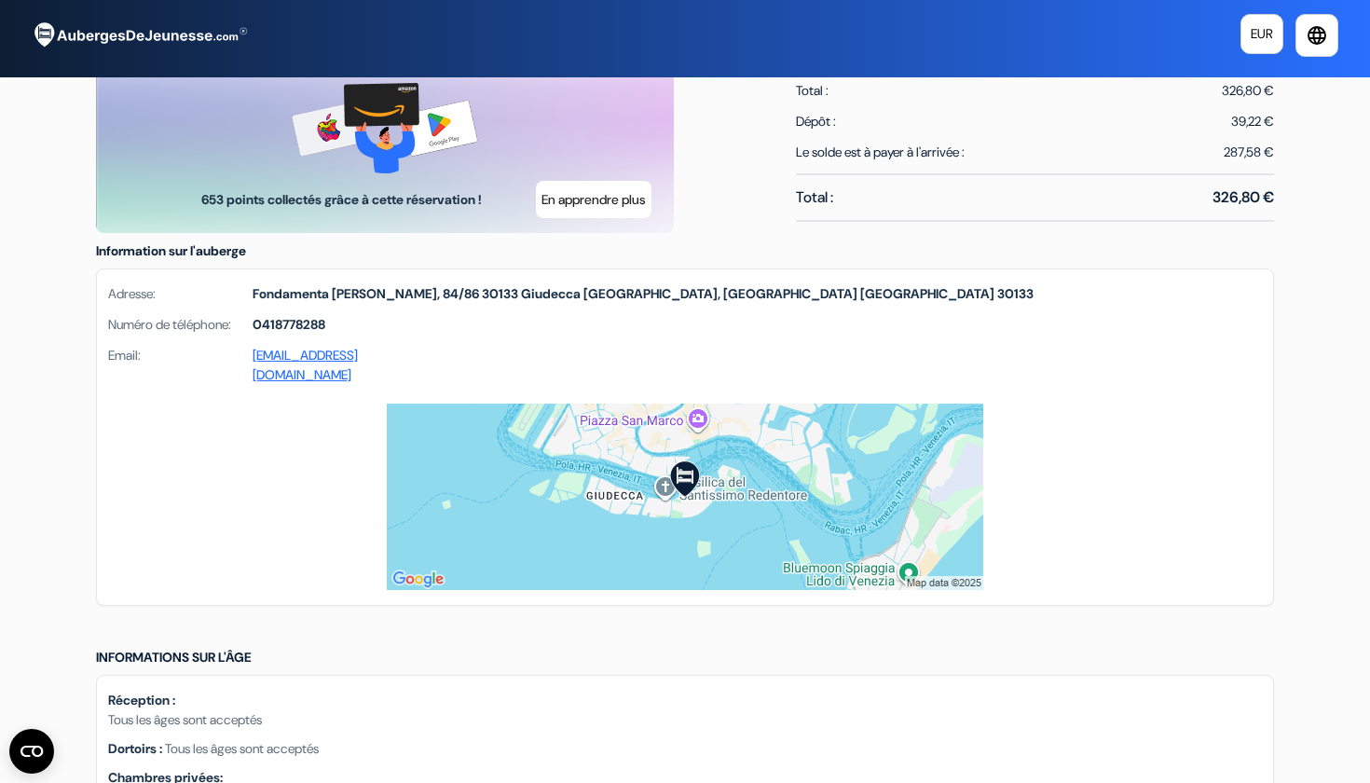 This screenshot has height=783, width=1370. What do you see at coordinates (1317, 35) in the screenshot?
I see `a: language` at bounding box center [1317, 35].